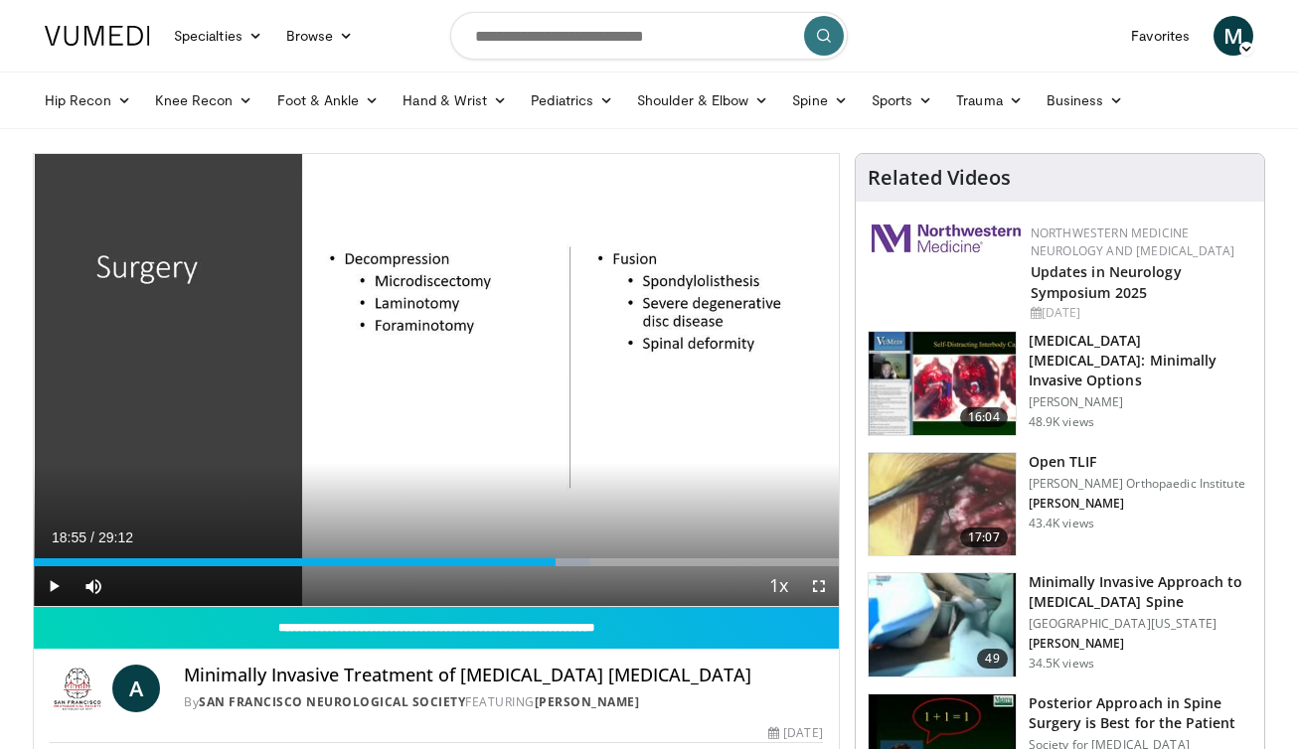  Describe the element at coordinates (69, 538) in the screenshot. I see `span: 18:55` at that location.